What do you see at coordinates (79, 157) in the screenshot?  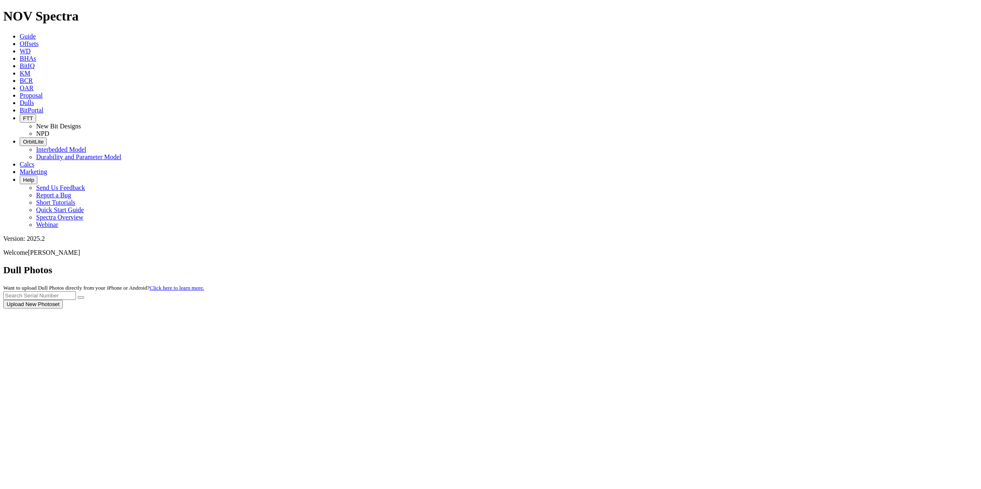 I see `a: Durability and Parameter Model` at bounding box center [79, 157].